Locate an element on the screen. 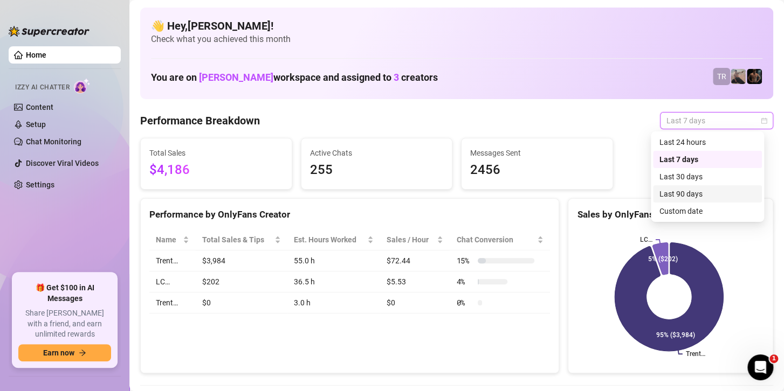  td: 36.5 h is located at coordinates (334, 282).